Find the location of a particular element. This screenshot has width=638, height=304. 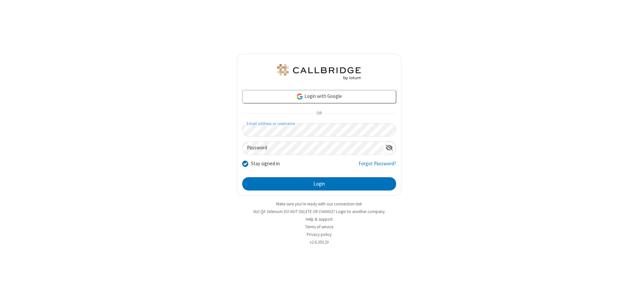

a: Forgot Password? is located at coordinates (377, 166).